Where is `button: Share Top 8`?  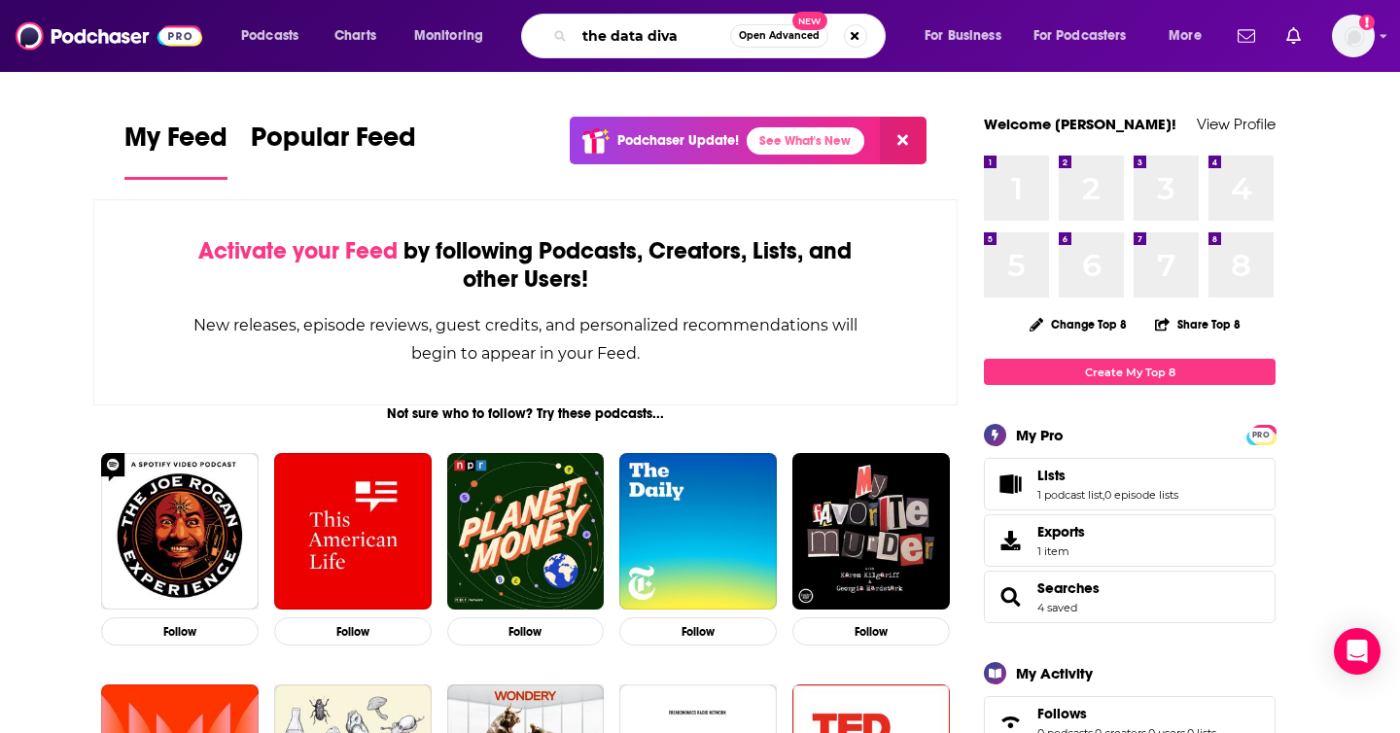 button: Share Top 8 is located at coordinates (1198, 324).